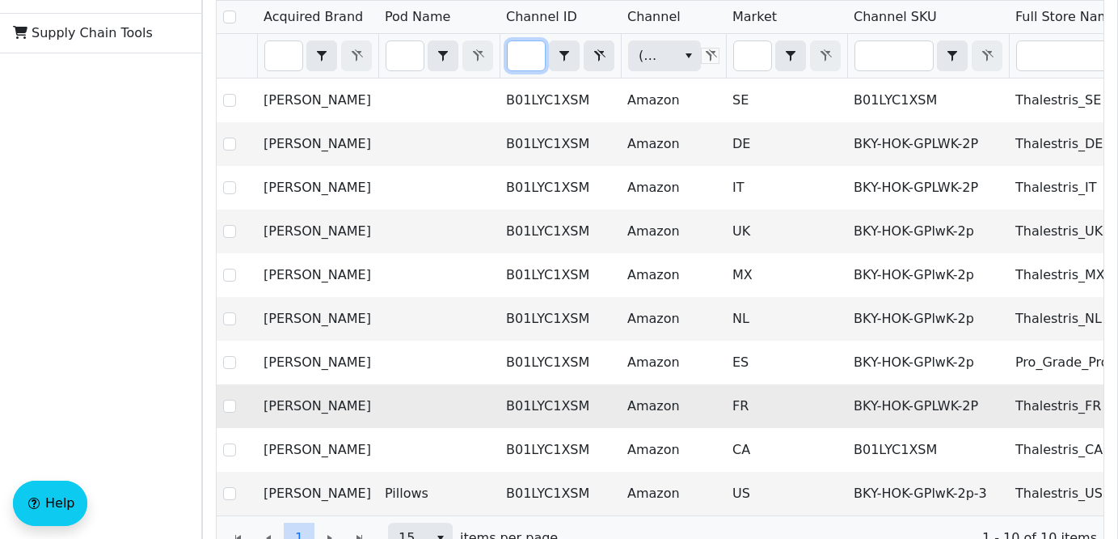 The width and height of the screenshot is (1118, 539). I want to click on button: Clear, so click(599, 56).